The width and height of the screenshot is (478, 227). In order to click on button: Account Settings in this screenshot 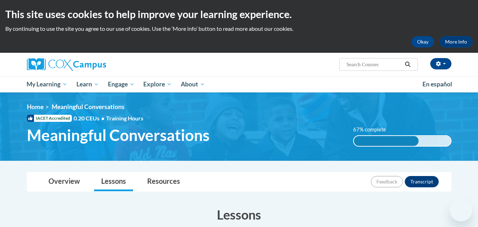, I will do `click(441, 64)`.